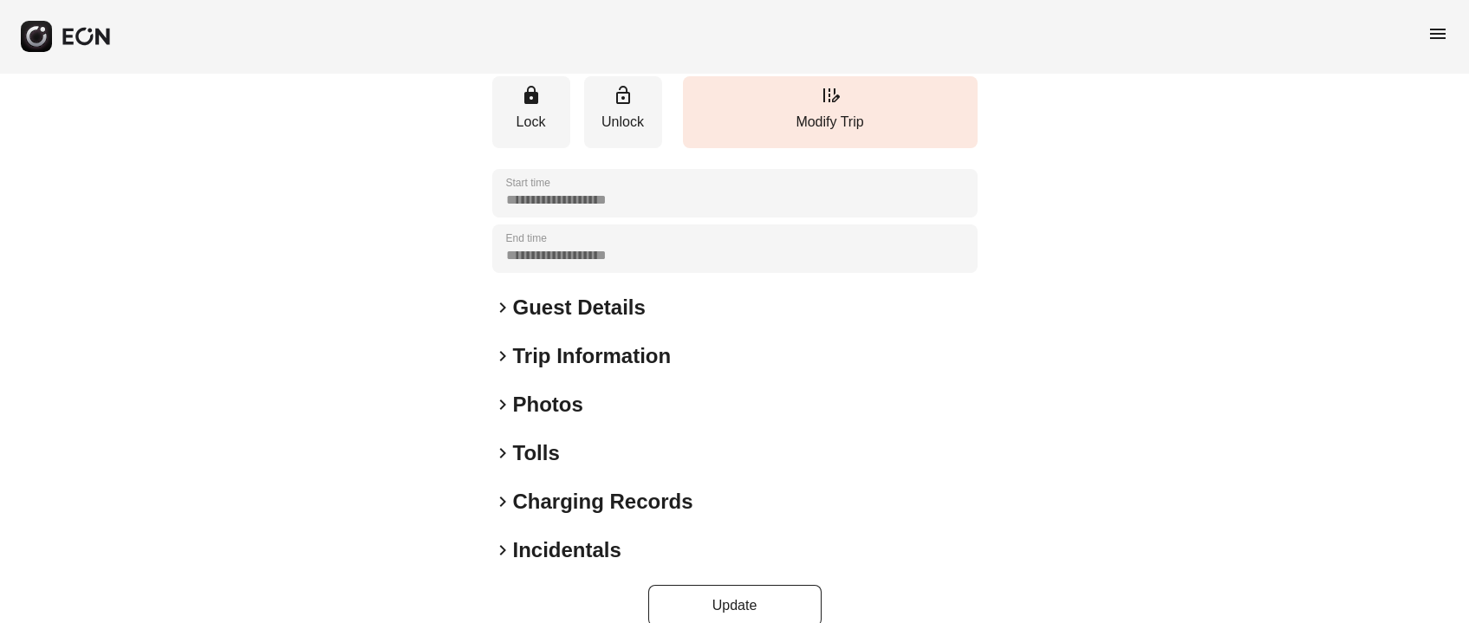 The width and height of the screenshot is (1469, 623). I want to click on span: lock_open, so click(623, 95).